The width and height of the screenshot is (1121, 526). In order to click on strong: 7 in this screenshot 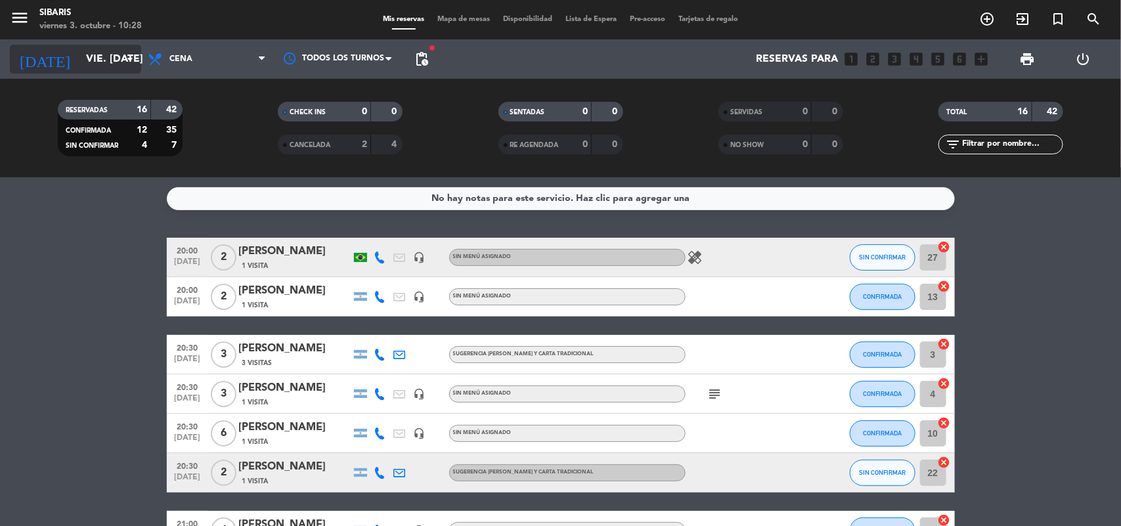, I will do `click(175, 145)`.